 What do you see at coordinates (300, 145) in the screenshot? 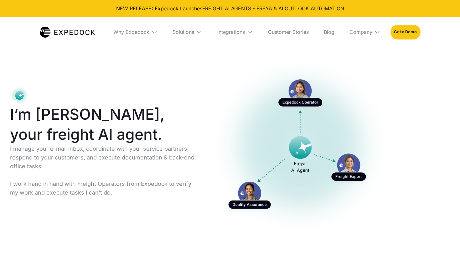
I see `a: open lightbox` at bounding box center [300, 145].